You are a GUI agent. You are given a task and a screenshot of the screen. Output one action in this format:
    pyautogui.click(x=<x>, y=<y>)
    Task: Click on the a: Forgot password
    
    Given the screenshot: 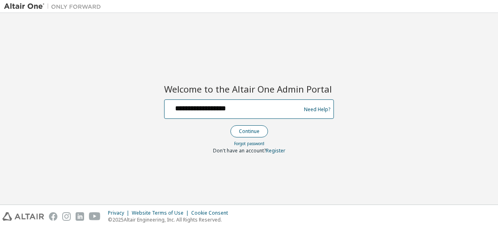 What is the action you would take?
    pyautogui.click(x=249, y=144)
    